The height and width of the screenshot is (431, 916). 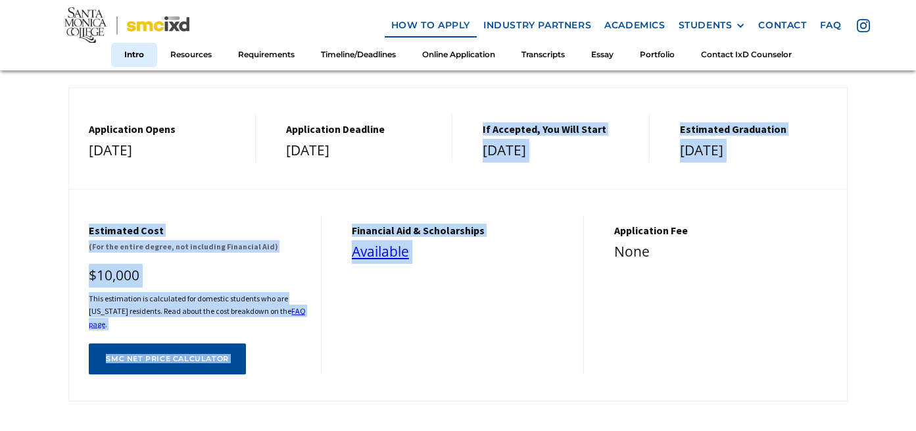 I want to click on a: Essay, so click(x=602, y=55).